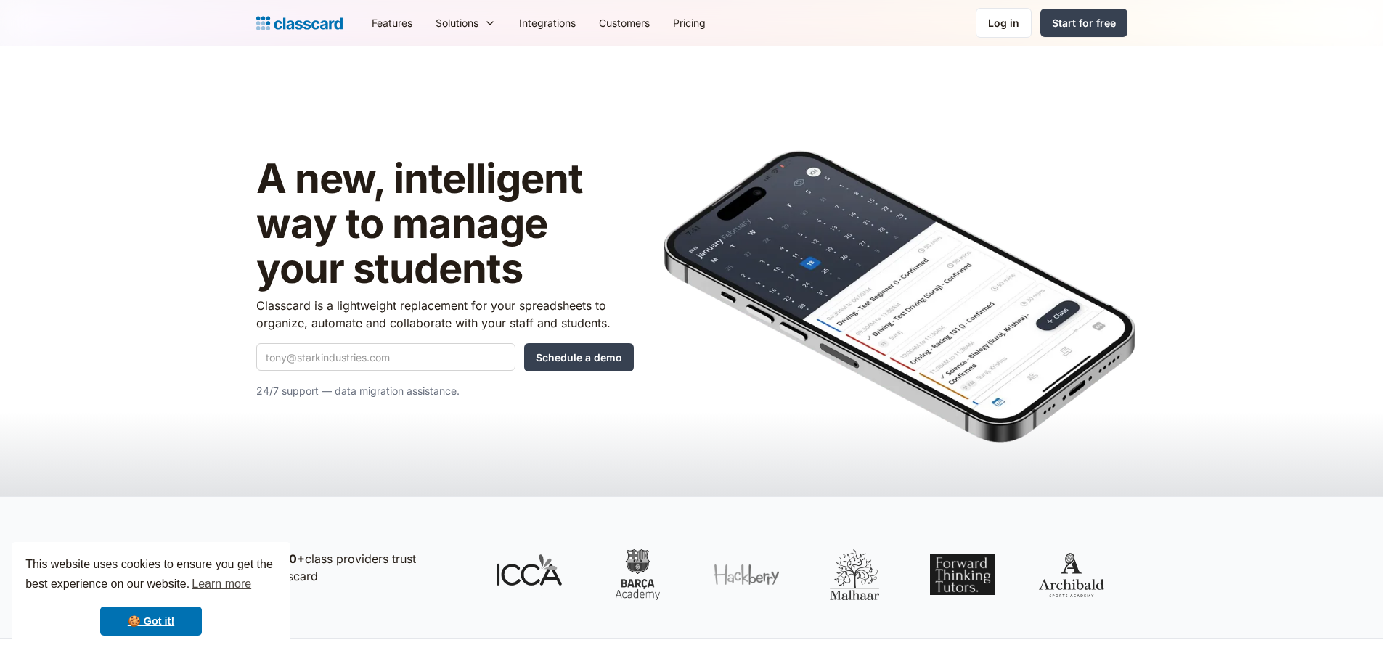 Image resolution: width=1383 pixels, height=661 pixels. What do you see at coordinates (1084, 23) in the screenshot?
I see `div: Start for free` at bounding box center [1084, 23].